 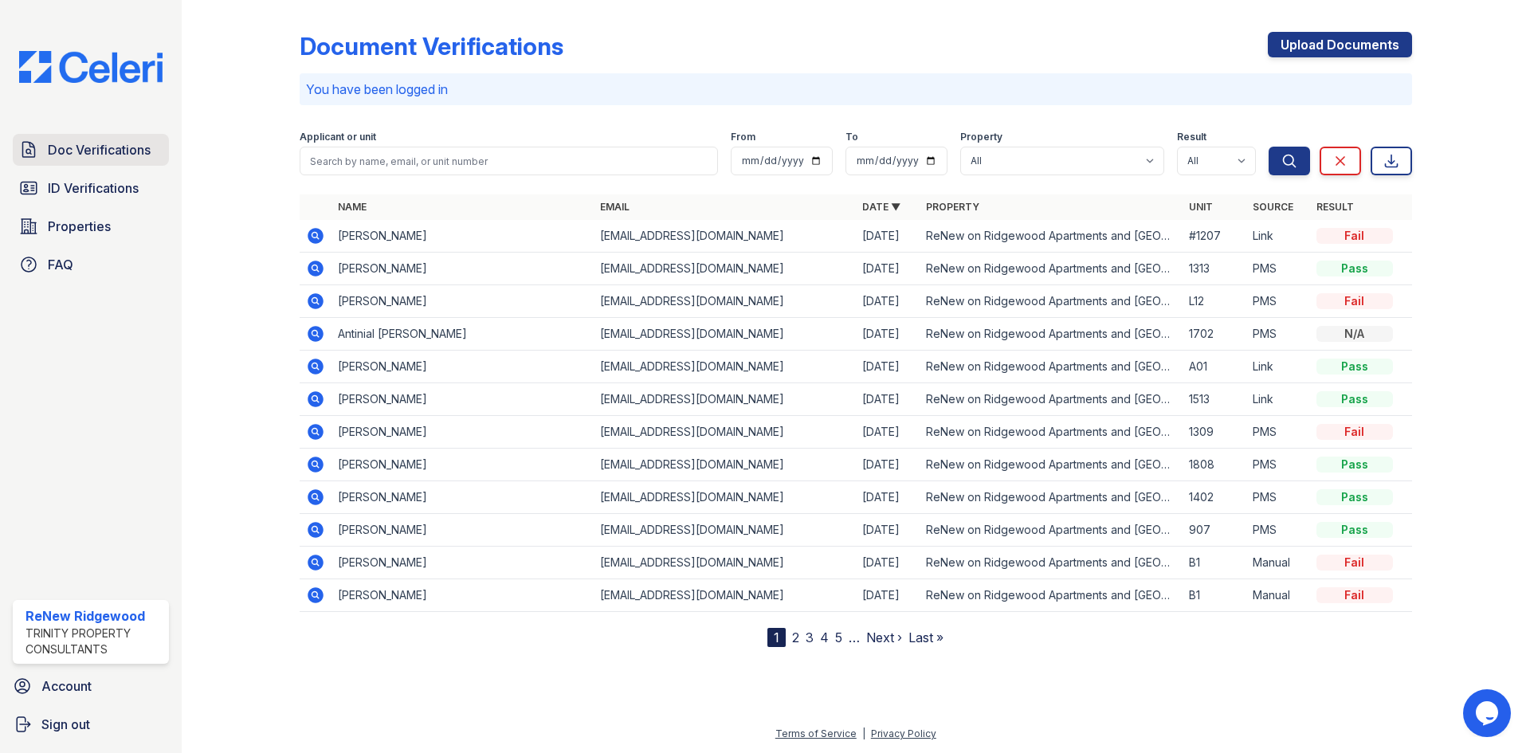 I want to click on a: Result, so click(x=1335, y=206).